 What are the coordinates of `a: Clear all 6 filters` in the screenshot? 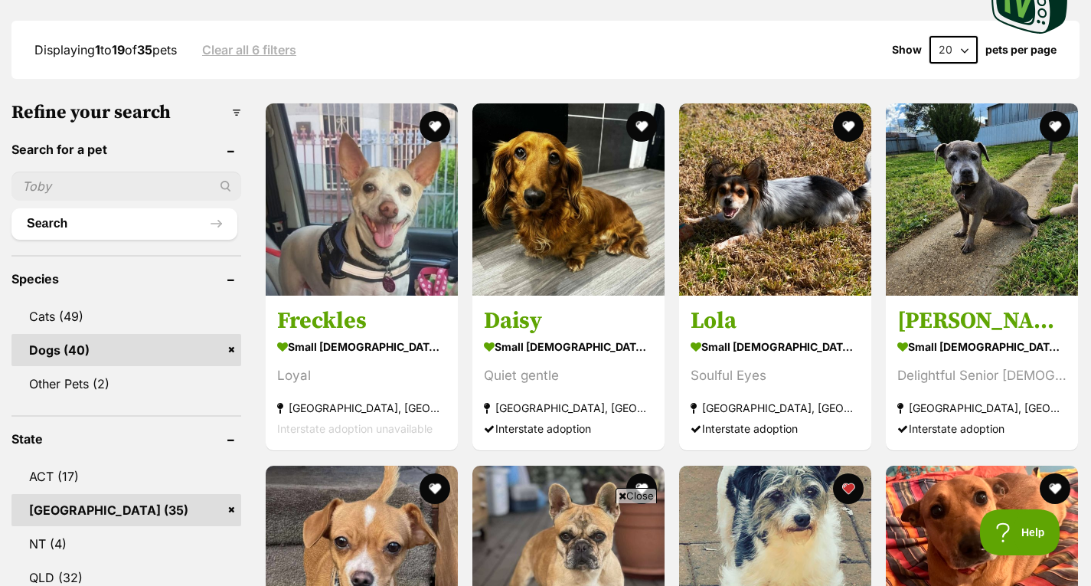 It's located at (249, 50).